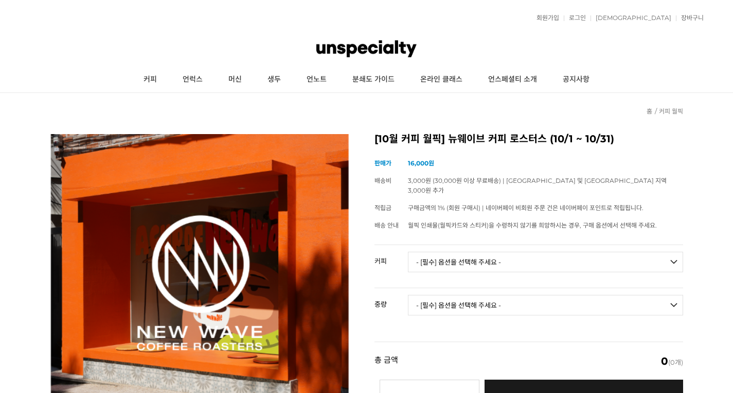  What do you see at coordinates (532, 225) in the screenshot?
I see `span: 월픽 인쇄물(월픽카드와 스티커)을 수령하지 않기를 희망하시는 경우, 구매 옵션에서 선택해 주세요.` at bounding box center [532, 225].